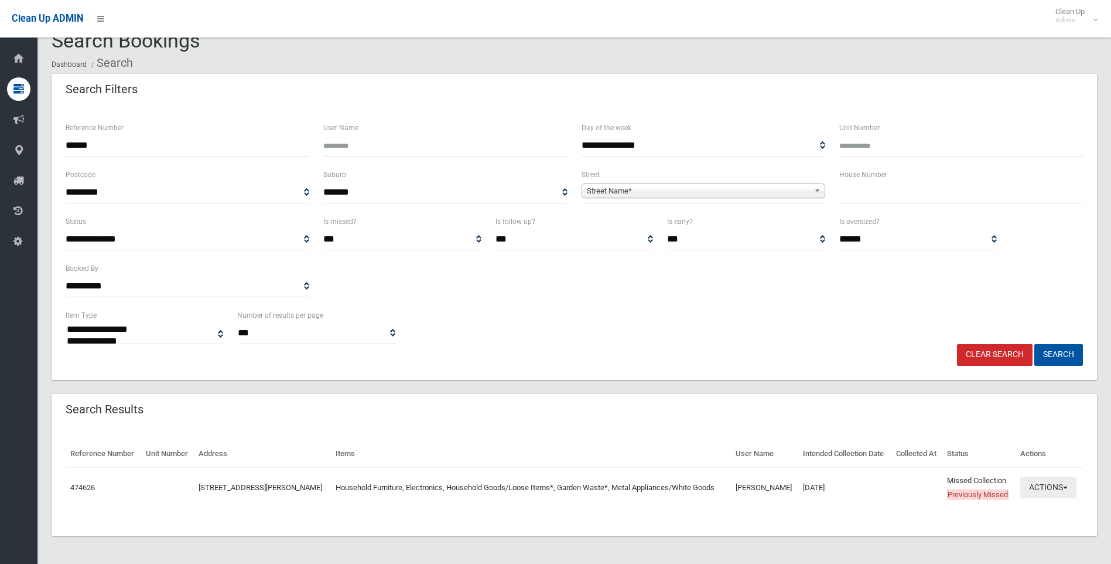  Describe the element at coordinates (978, 494) in the screenshot. I see `span: Previously Missed` at that location.